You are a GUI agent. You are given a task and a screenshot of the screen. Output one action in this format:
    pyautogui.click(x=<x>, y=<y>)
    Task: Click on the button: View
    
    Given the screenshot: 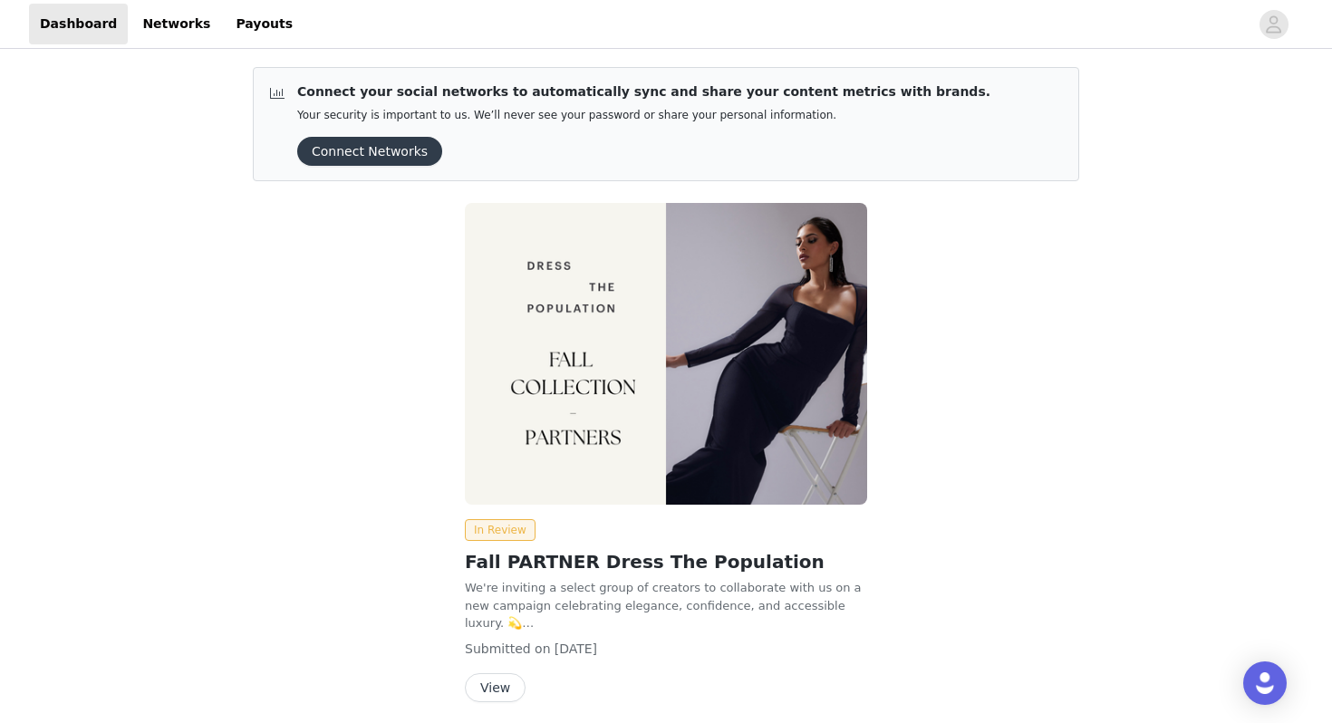 What is the action you would take?
    pyautogui.click(x=495, y=688)
    